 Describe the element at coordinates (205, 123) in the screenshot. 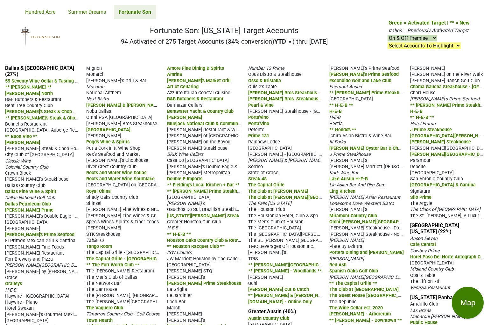

I see `span: Bluejack National Club & Community` at that location.